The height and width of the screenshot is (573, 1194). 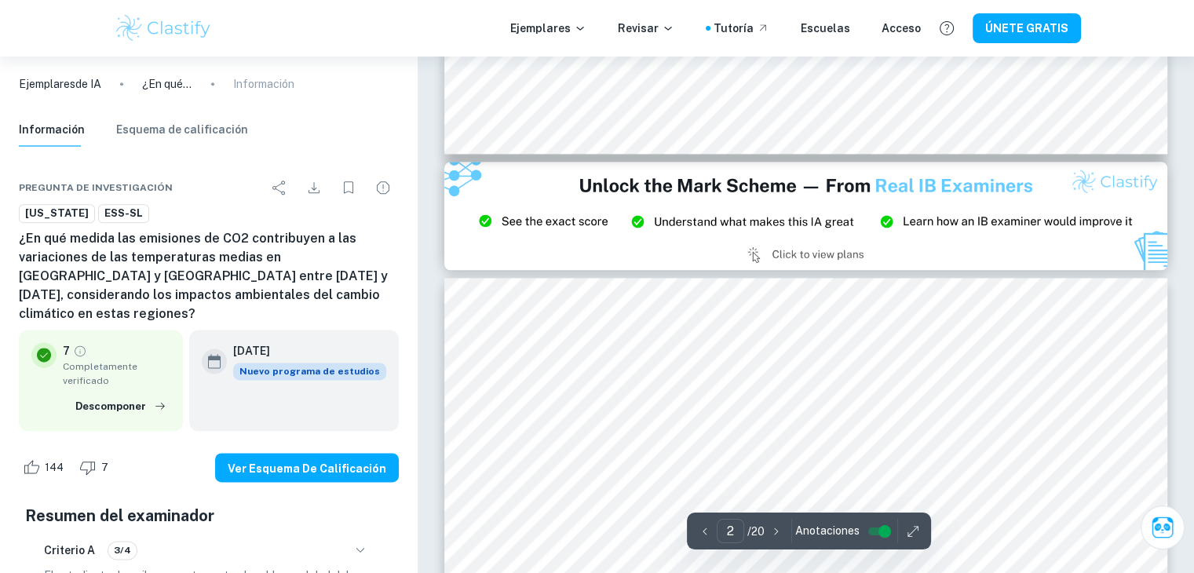 What do you see at coordinates (122, 550) in the screenshot?
I see `font: 3/4` at bounding box center [122, 550].